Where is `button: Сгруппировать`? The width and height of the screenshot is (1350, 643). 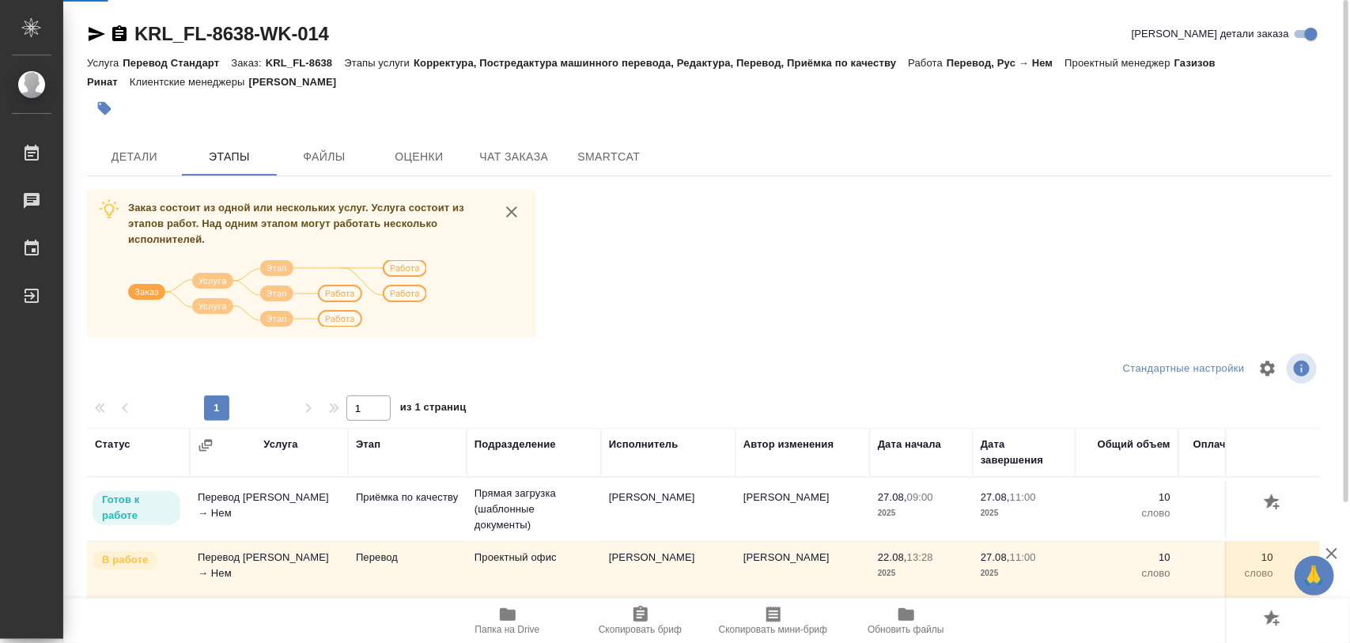 button: Сгруппировать is located at coordinates (206, 445).